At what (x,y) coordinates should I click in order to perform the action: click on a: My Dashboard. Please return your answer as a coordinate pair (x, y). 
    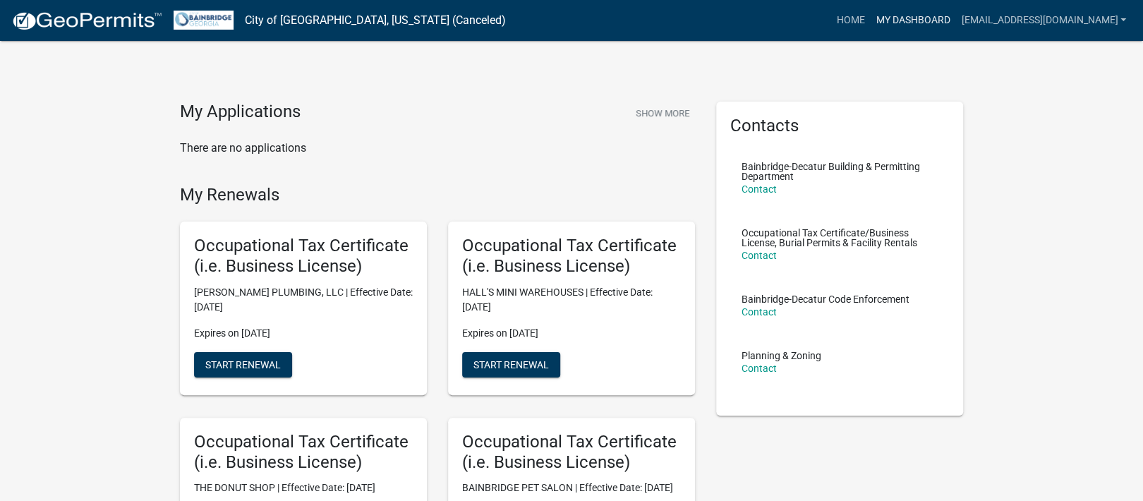
    Looking at the image, I should click on (912, 20).